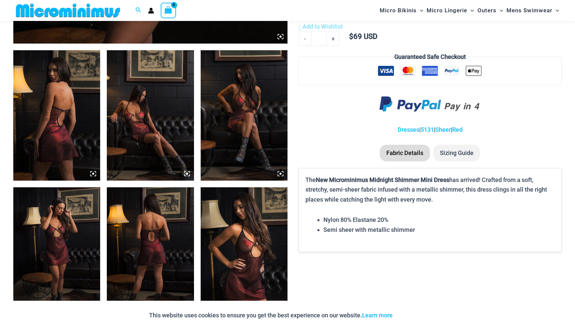 This screenshot has height=330, width=575. What do you see at coordinates (271, 316) in the screenshot?
I see `p: This website uses cookies to ensure you get the best experience on our website.` at bounding box center [271, 316].